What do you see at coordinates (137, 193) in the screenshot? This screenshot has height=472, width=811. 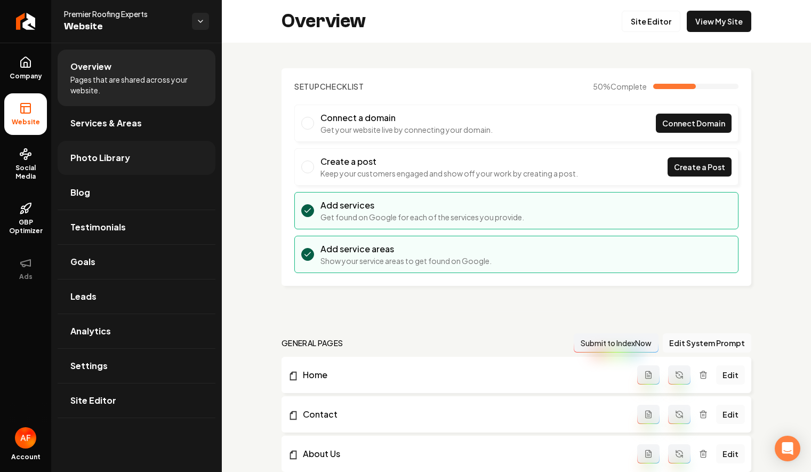 I see `a: Blog` at bounding box center [137, 193].